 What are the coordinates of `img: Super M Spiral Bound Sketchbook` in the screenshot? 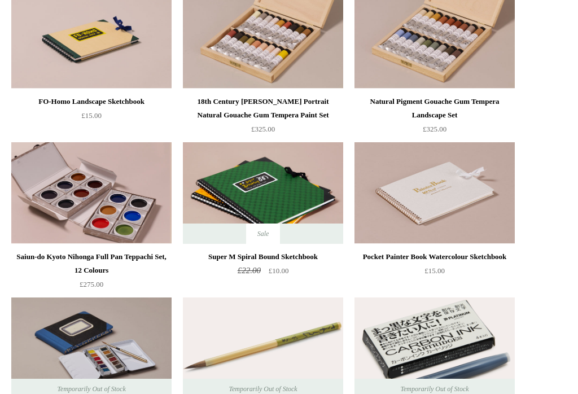 It's located at (263, 193).